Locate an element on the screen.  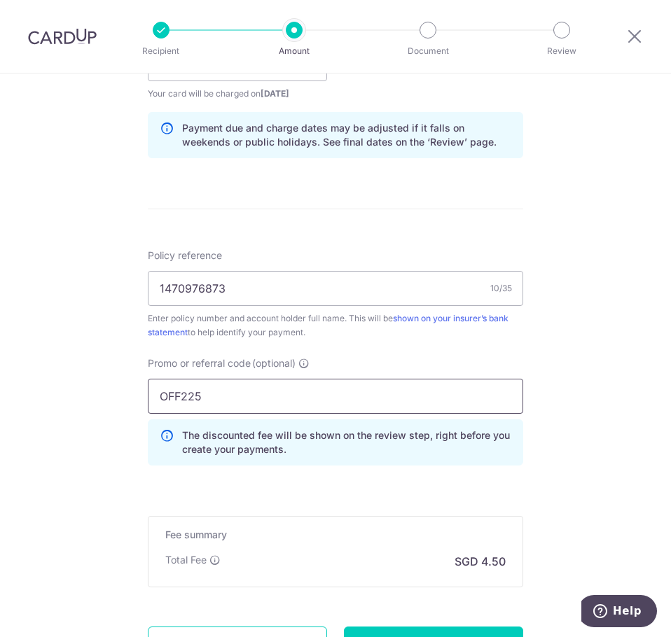
p: The discounted fee will be shown on the review step, right before you create your payments. is located at coordinates (347, 443).